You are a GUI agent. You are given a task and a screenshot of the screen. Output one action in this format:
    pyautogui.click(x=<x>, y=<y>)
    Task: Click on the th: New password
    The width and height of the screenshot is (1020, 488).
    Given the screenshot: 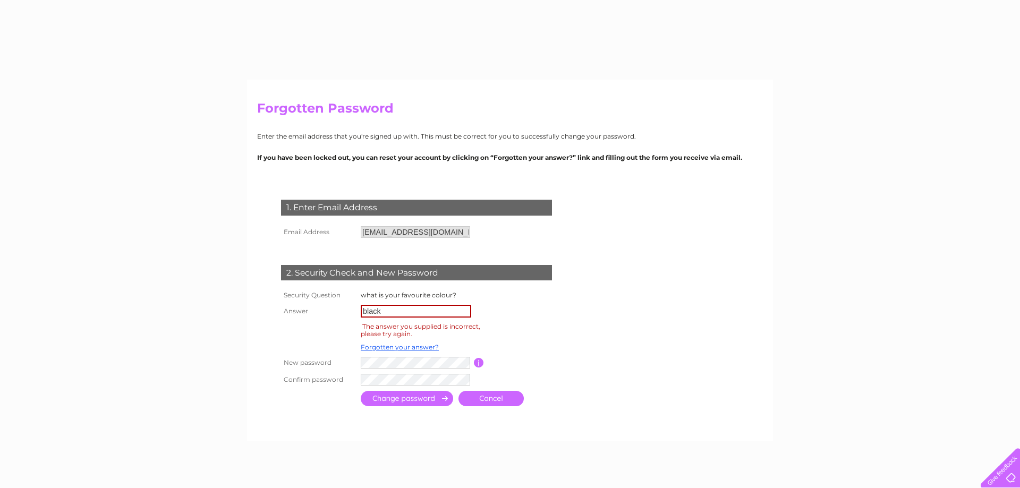 What is the action you would take?
    pyautogui.click(x=318, y=363)
    